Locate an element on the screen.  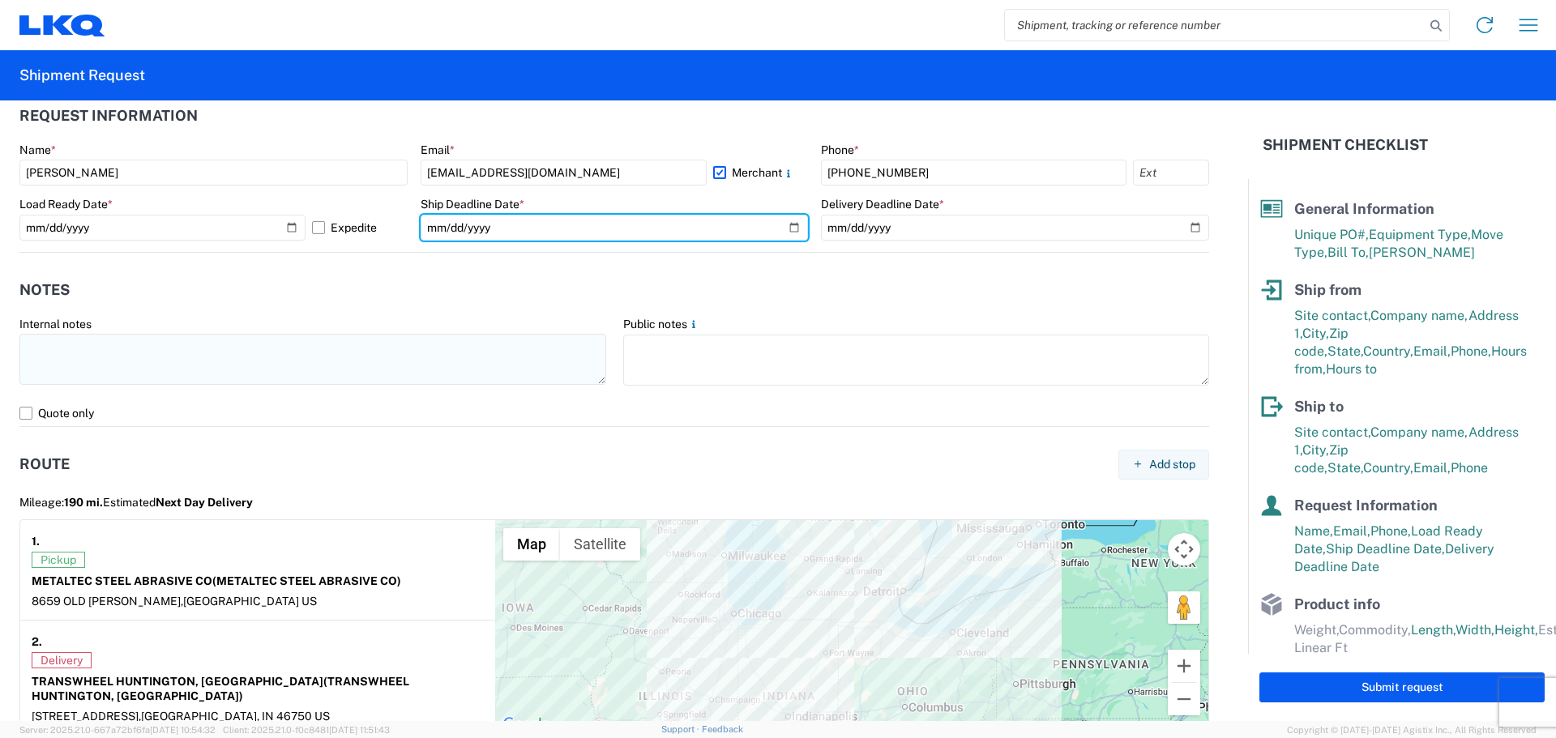
input: Ext is located at coordinates (1171, 173).